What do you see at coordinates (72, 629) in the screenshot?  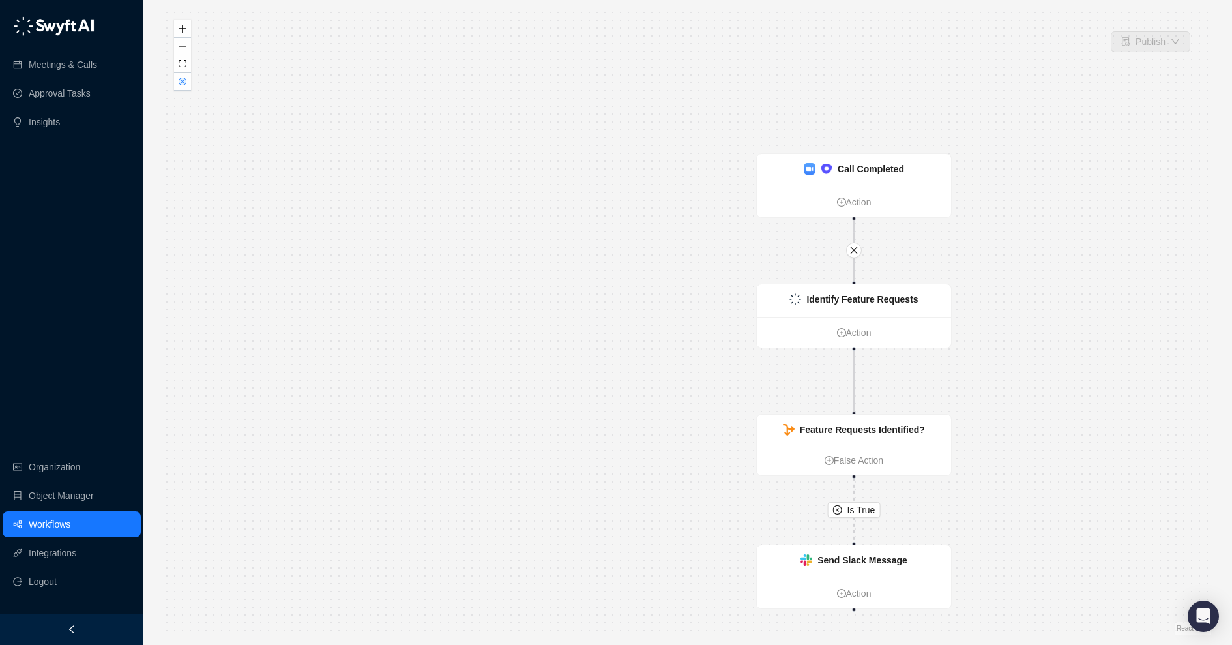 I see `span: left` at bounding box center [72, 629].